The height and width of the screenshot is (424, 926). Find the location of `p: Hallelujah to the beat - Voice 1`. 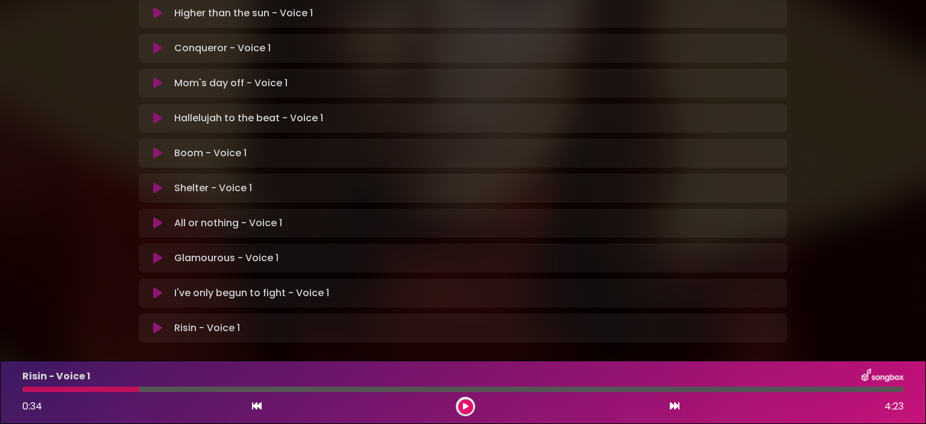

p: Hallelujah to the beat - Voice 1 is located at coordinates (248, 118).